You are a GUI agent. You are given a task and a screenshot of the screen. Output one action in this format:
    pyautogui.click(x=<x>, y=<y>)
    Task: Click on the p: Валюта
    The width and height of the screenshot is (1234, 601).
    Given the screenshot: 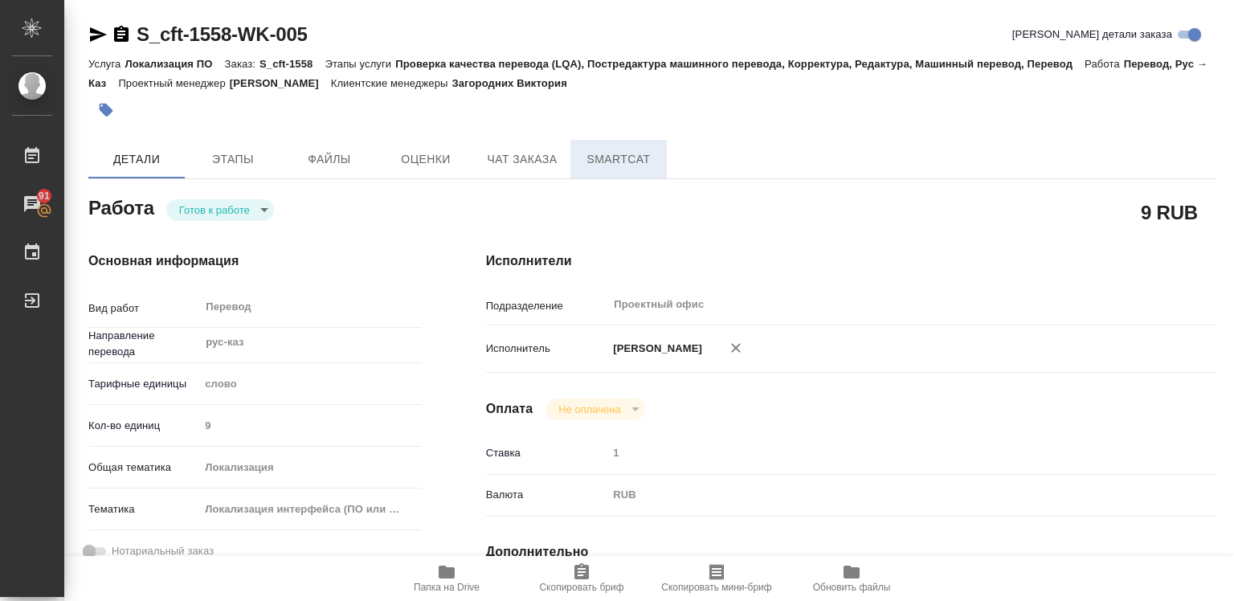 What is the action you would take?
    pyautogui.click(x=547, y=495)
    